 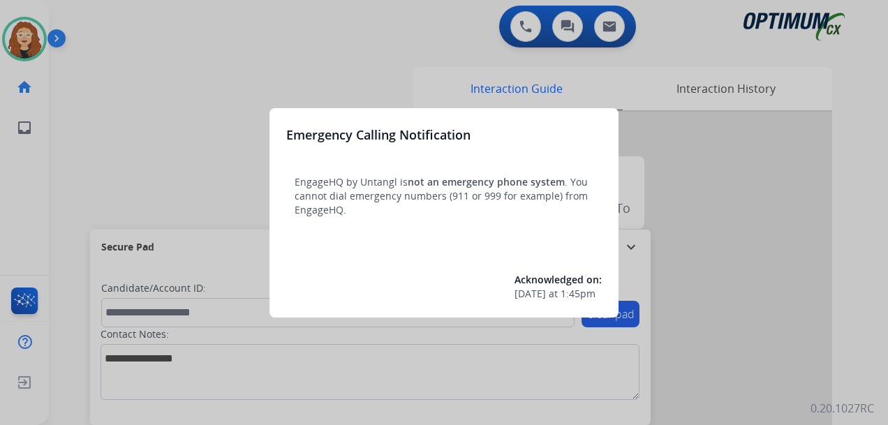 What do you see at coordinates (558, 279) in the screenshot?
I see `span: Acknowledged on:` at bounding box center [558, 279].